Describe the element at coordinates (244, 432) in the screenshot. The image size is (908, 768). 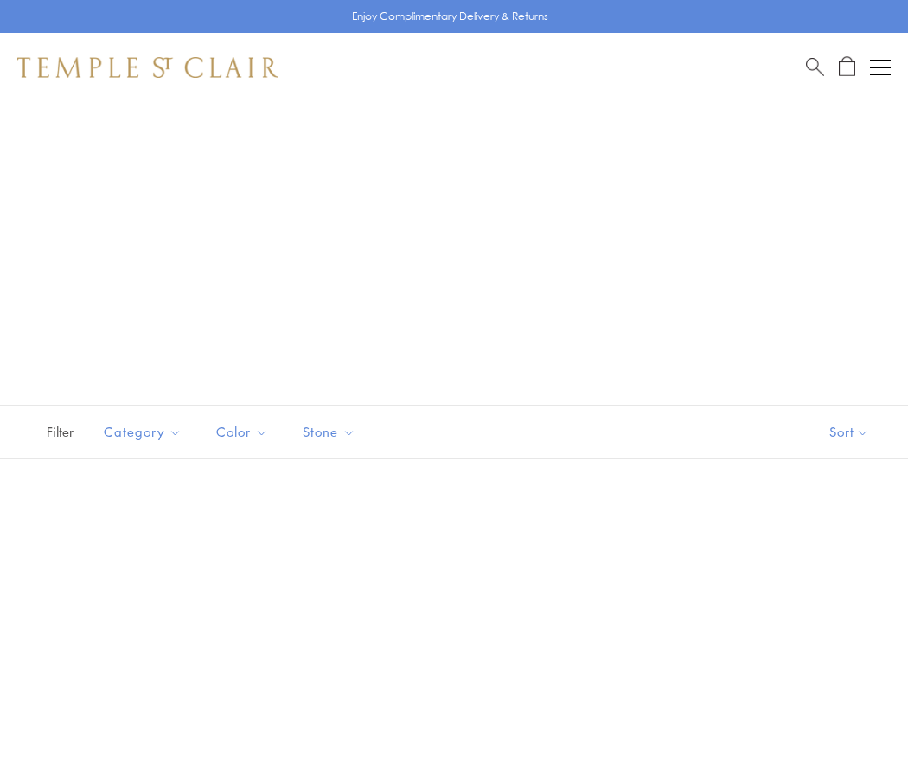
I see `span: Color` at that location.